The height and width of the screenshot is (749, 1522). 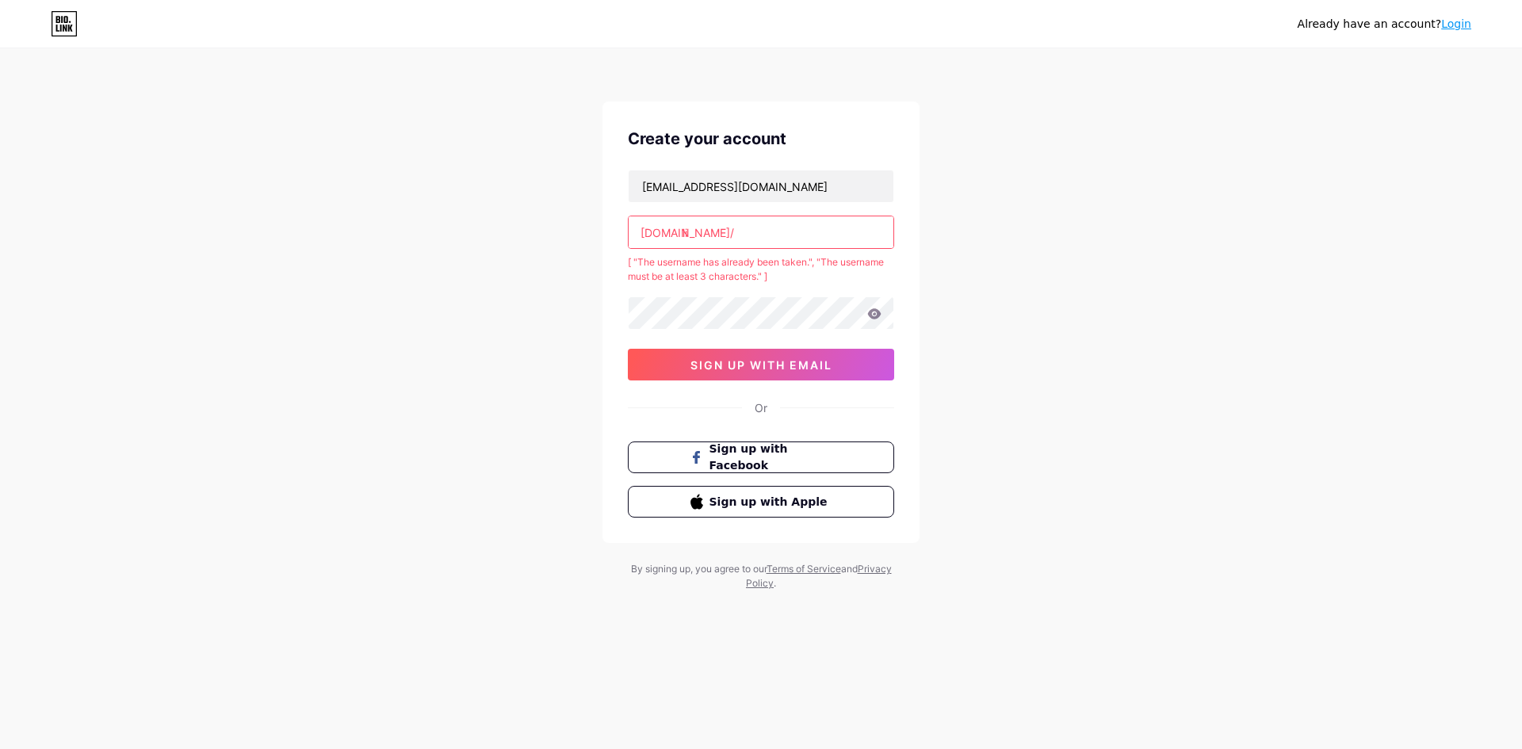 What do you see at coordinates (761, 365) in the screenshot?
I see `span: sign up with email` at bounding box center [761, 365].